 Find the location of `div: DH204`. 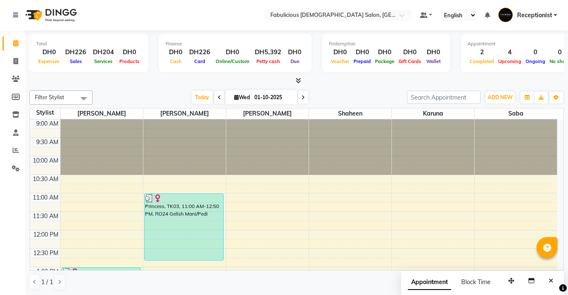

div: DH204 is located at coordinates (103, 52).